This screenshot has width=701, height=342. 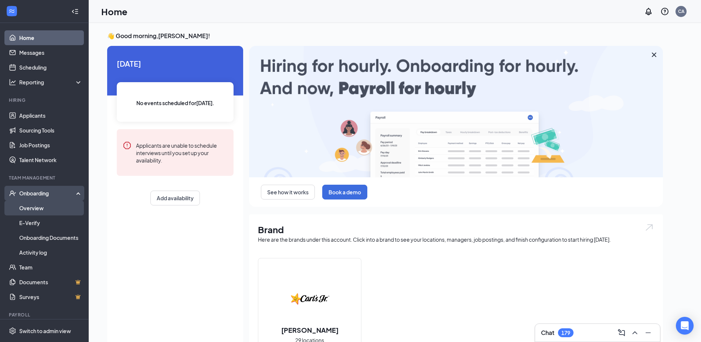 What do you see at coordinates (681, 11) in the screenshot?
I see `div: CA` at bounding box center [681, 11].